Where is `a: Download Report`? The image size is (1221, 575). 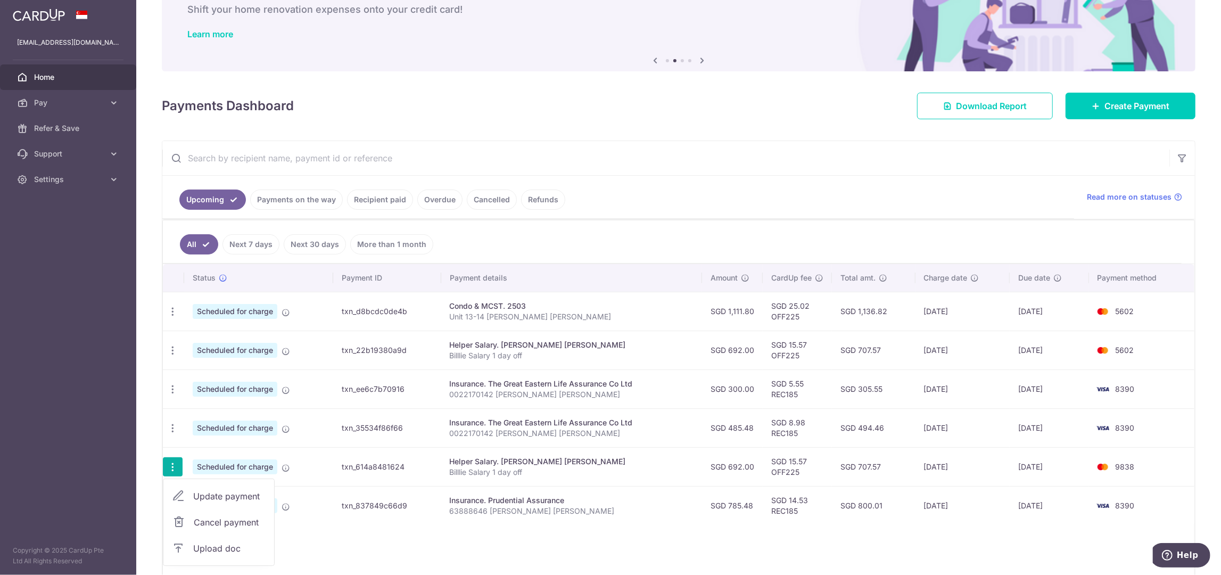
a: Download Report is located at coordinates (985, 106).